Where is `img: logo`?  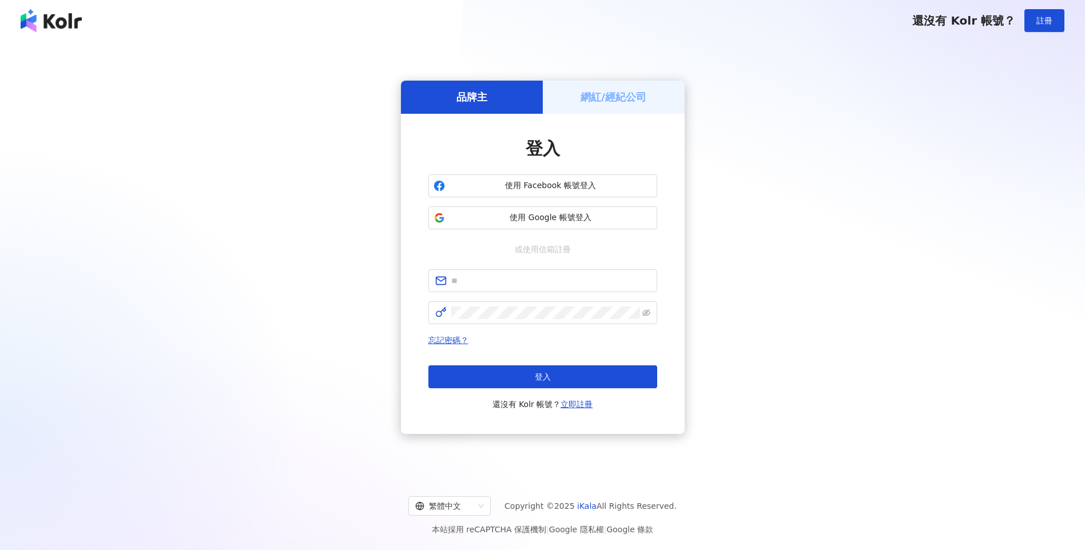 img: logo is located at coordinates (51, 21).